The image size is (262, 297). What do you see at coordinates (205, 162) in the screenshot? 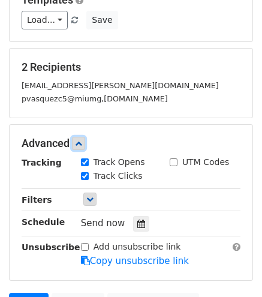
I see `label: UTM Codes` at bounding box center [205, 162].